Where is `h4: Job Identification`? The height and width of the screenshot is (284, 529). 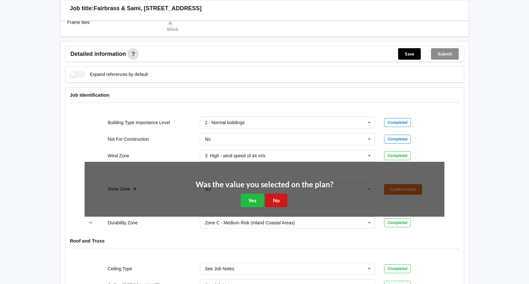 h4: Job Identification is located at coordinates (265, 95).